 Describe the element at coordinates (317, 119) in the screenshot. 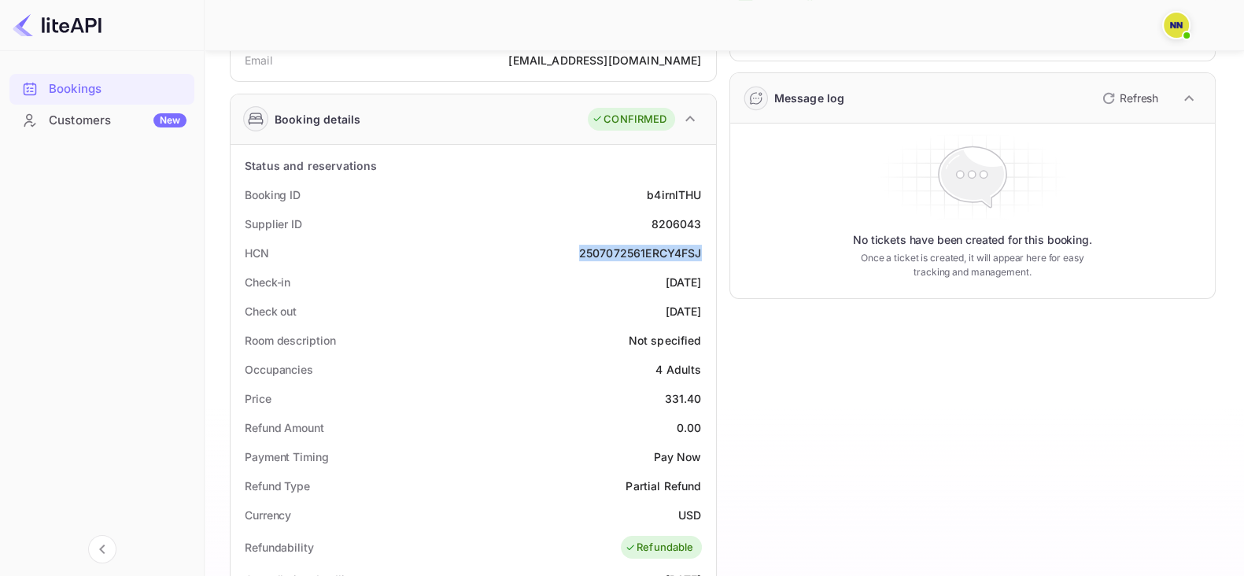

I see `div: Booking details` at that location.